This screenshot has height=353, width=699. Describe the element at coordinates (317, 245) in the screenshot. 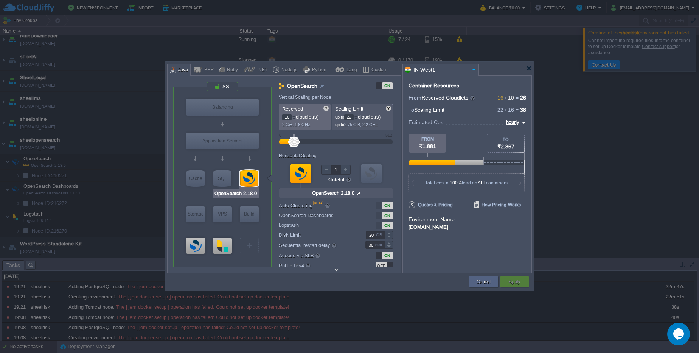

I see `label: Sequential restart delay` at that location.